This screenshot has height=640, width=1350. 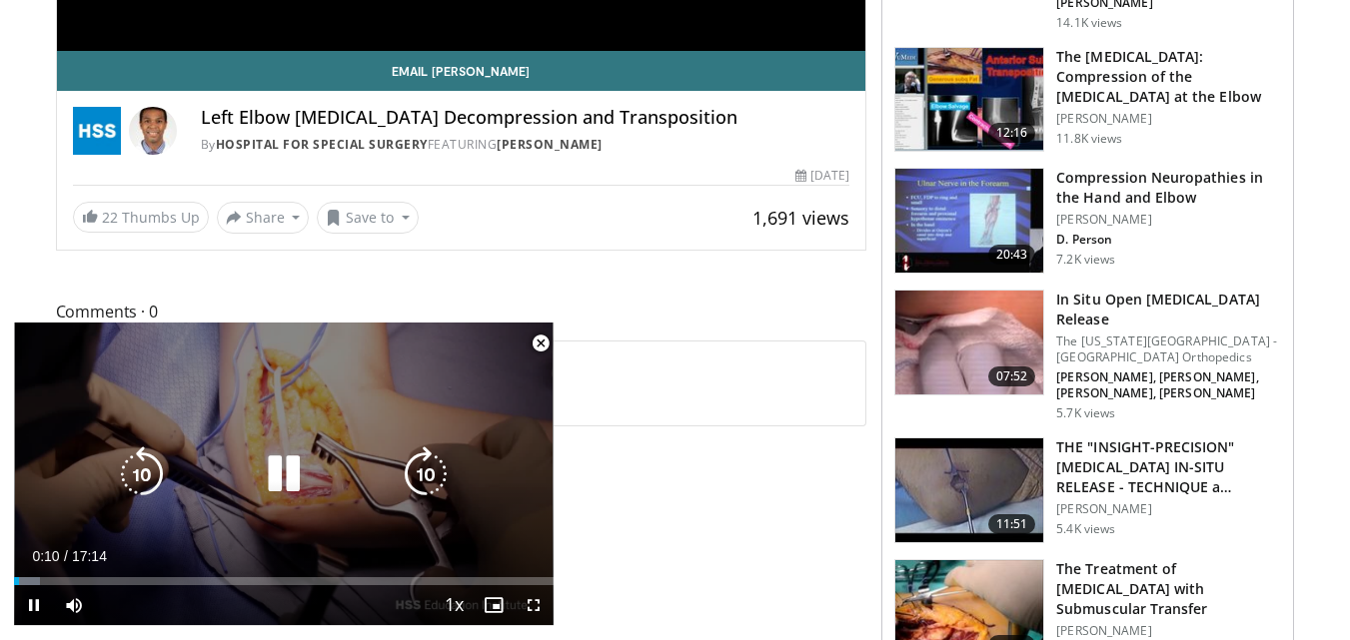 I want to click on span: Comments 0, so click(x=462, y=312).